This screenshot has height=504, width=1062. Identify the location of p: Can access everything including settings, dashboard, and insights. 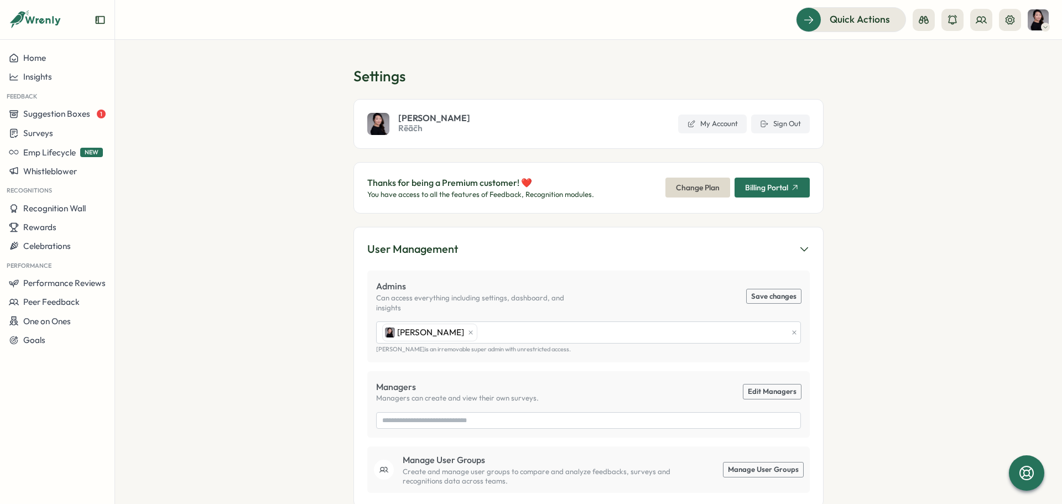
(482, 303).